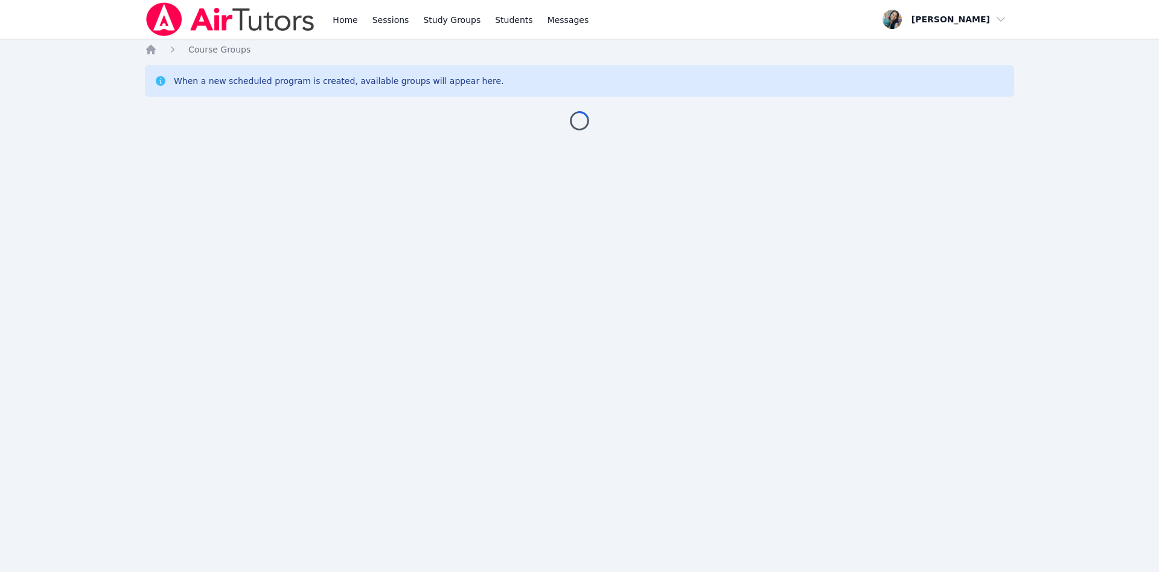  I want to click on nav: Breadcrumb, so click(580, 50).